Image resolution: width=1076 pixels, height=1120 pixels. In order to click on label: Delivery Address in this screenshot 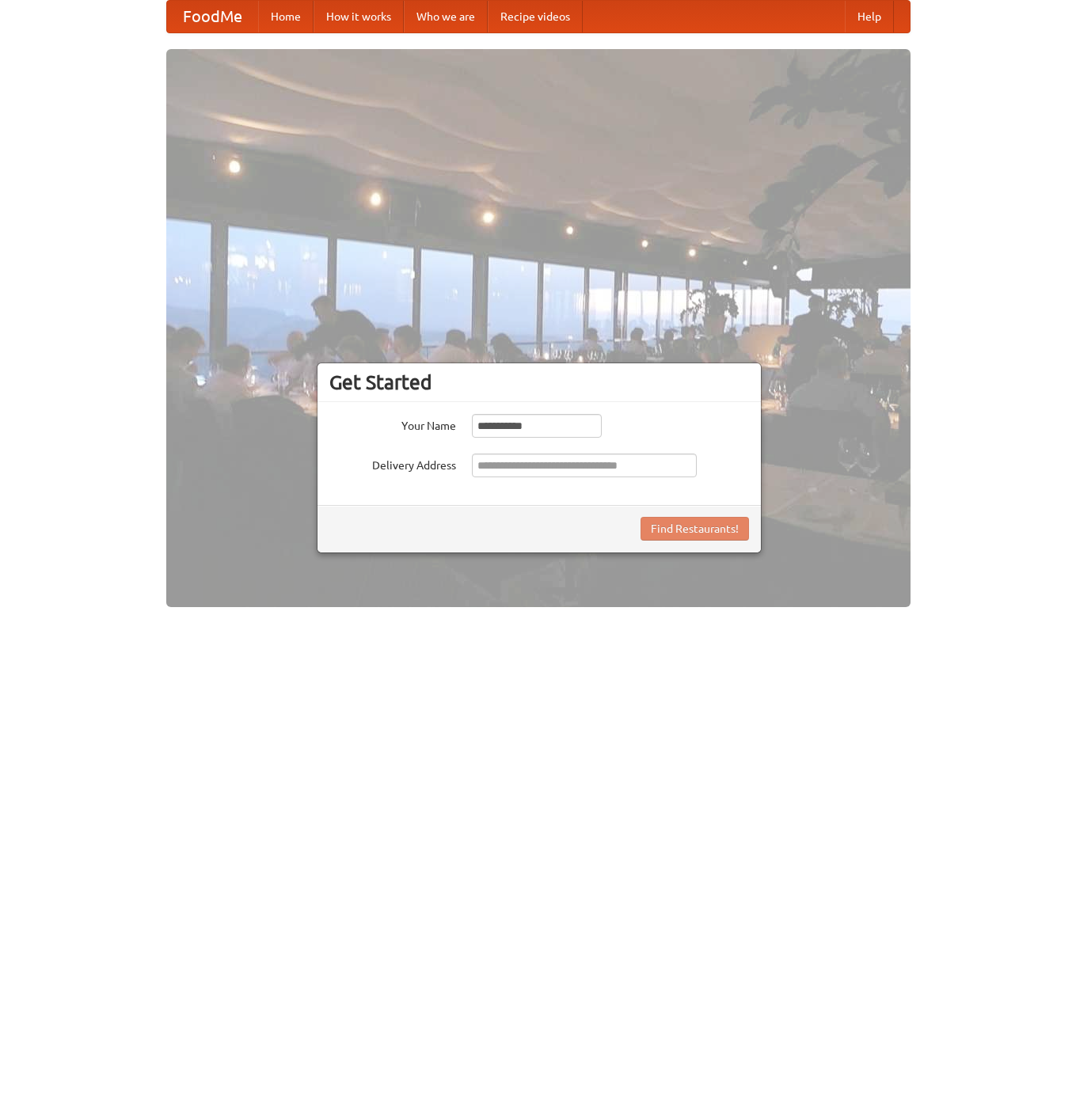, I will do `click(393, 463)`.